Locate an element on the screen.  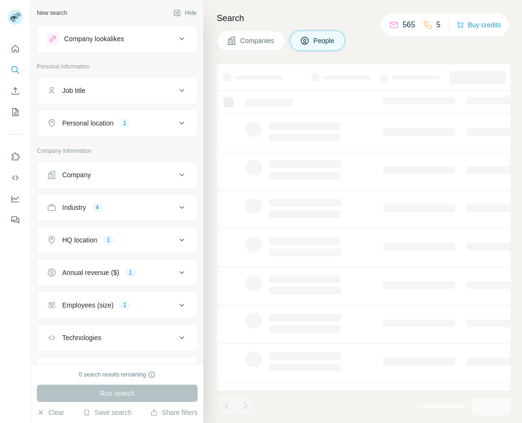
button: Feedback is located at coordinates (15, 220).